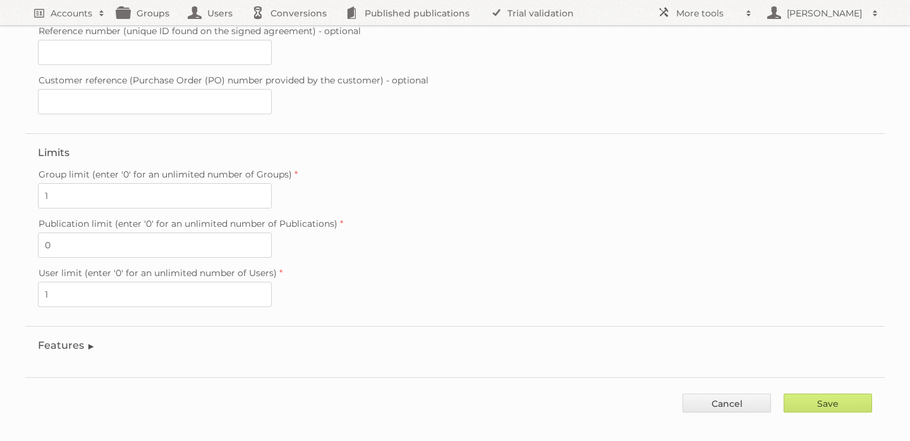  I want to click on span: Customer reference (Purchase Order (PO) number provided by the customer) - optional, so click(233, 80).